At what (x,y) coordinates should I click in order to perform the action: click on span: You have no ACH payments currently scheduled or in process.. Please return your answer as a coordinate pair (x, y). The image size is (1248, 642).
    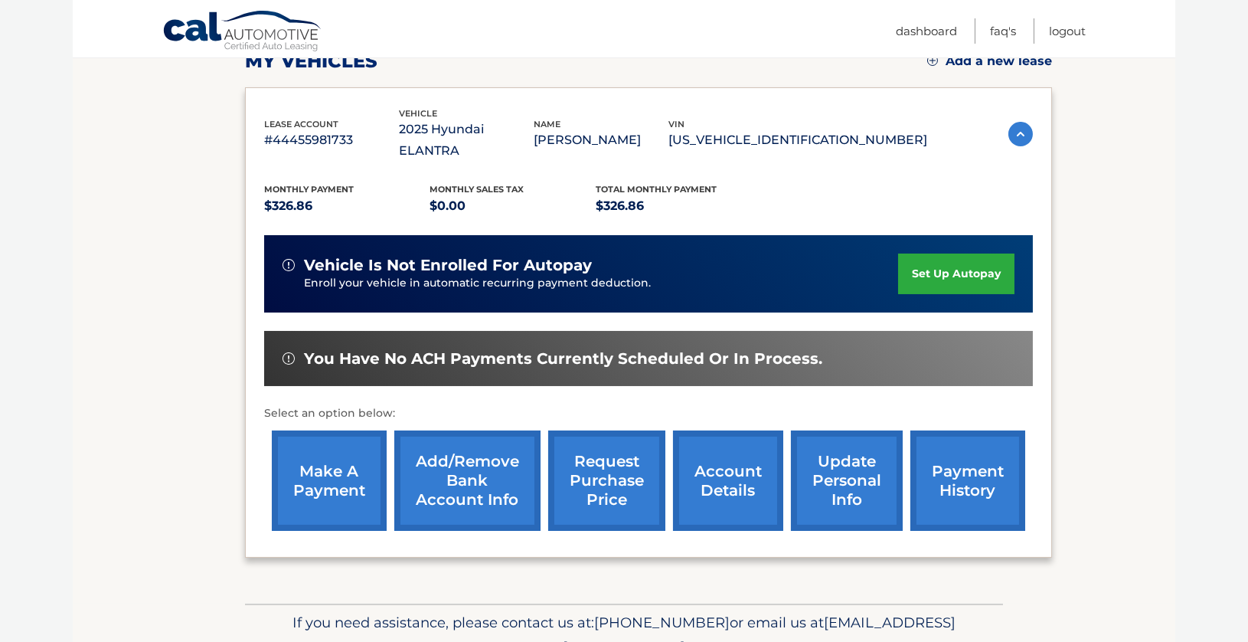
    Looking at the image, I should click on (563, 358).